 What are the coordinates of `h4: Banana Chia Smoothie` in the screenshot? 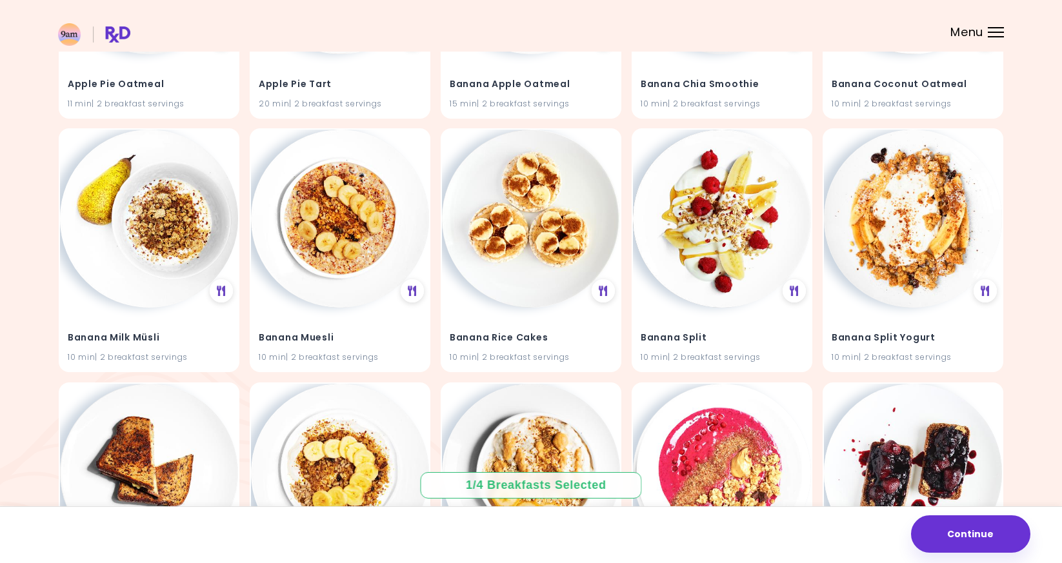 It's located at (722, 84).